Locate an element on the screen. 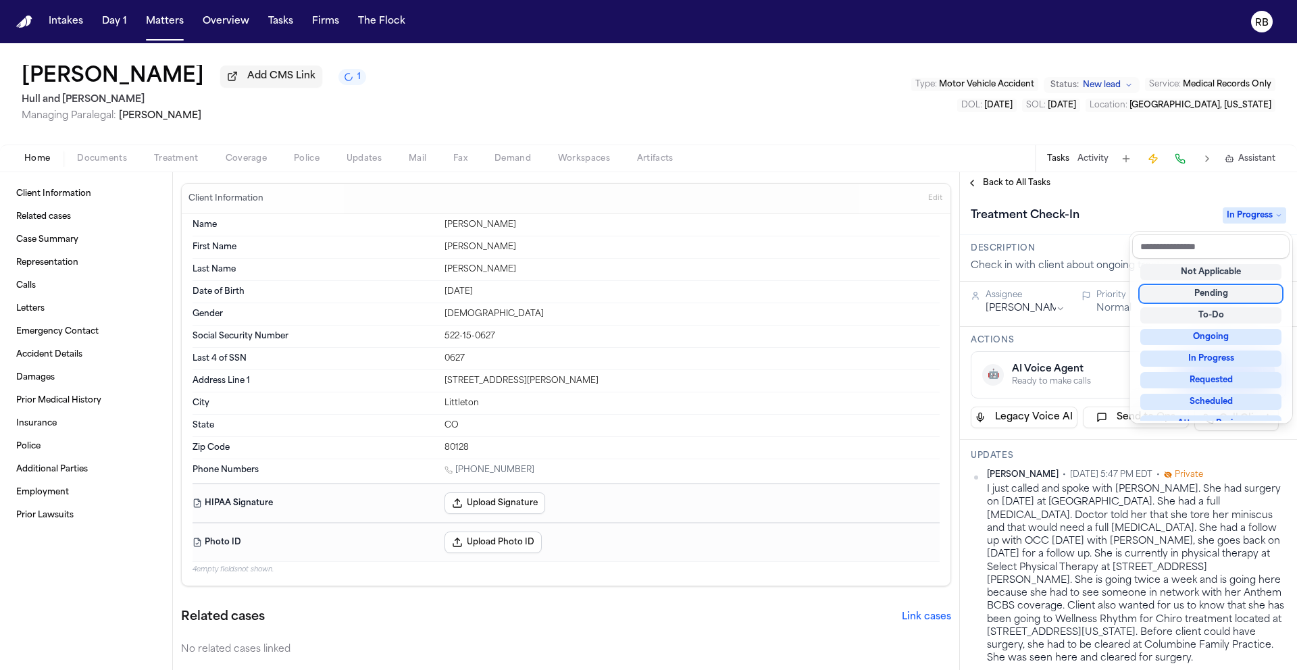 This screenshot has height=670, width=1297. div: Requested is located at coordinates (1210, 380).